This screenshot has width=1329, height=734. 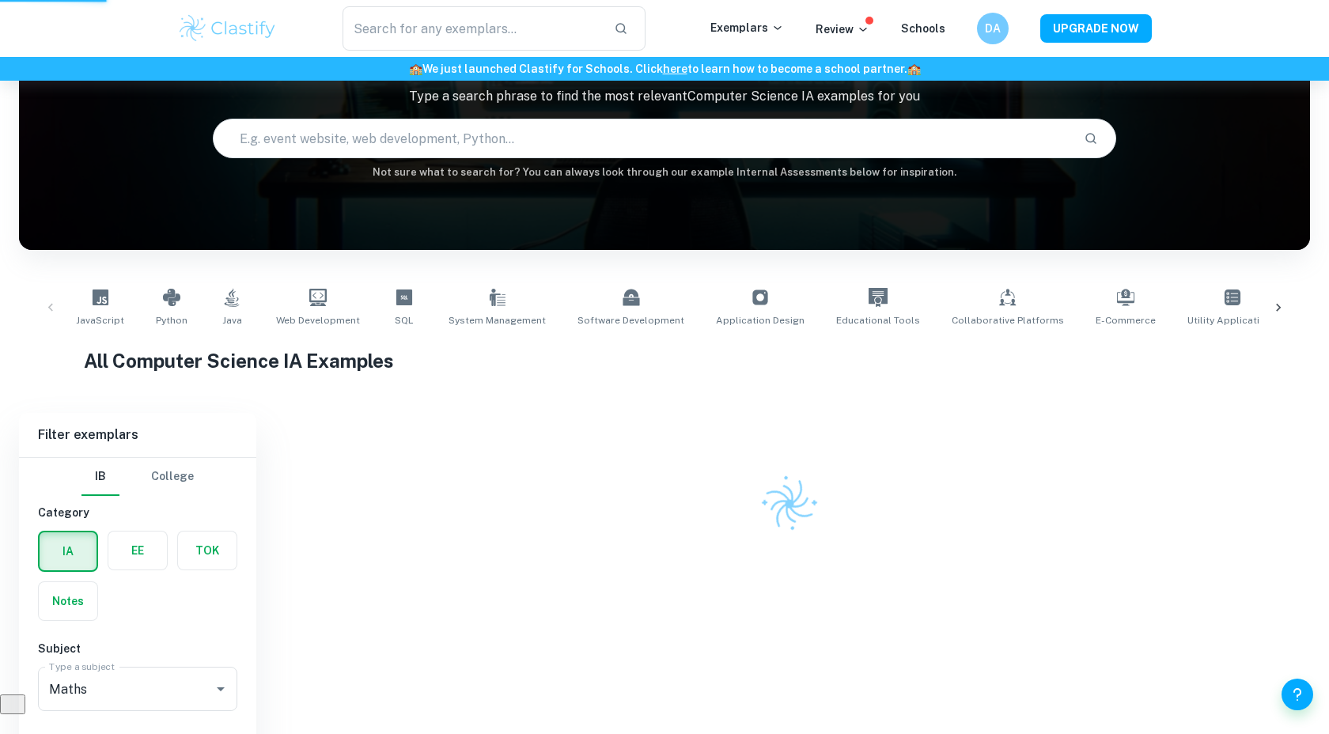 I want to click on h6: We just launched Clastify for Schools. Click to learn how to become a school partner., so click(x=664, y=69).